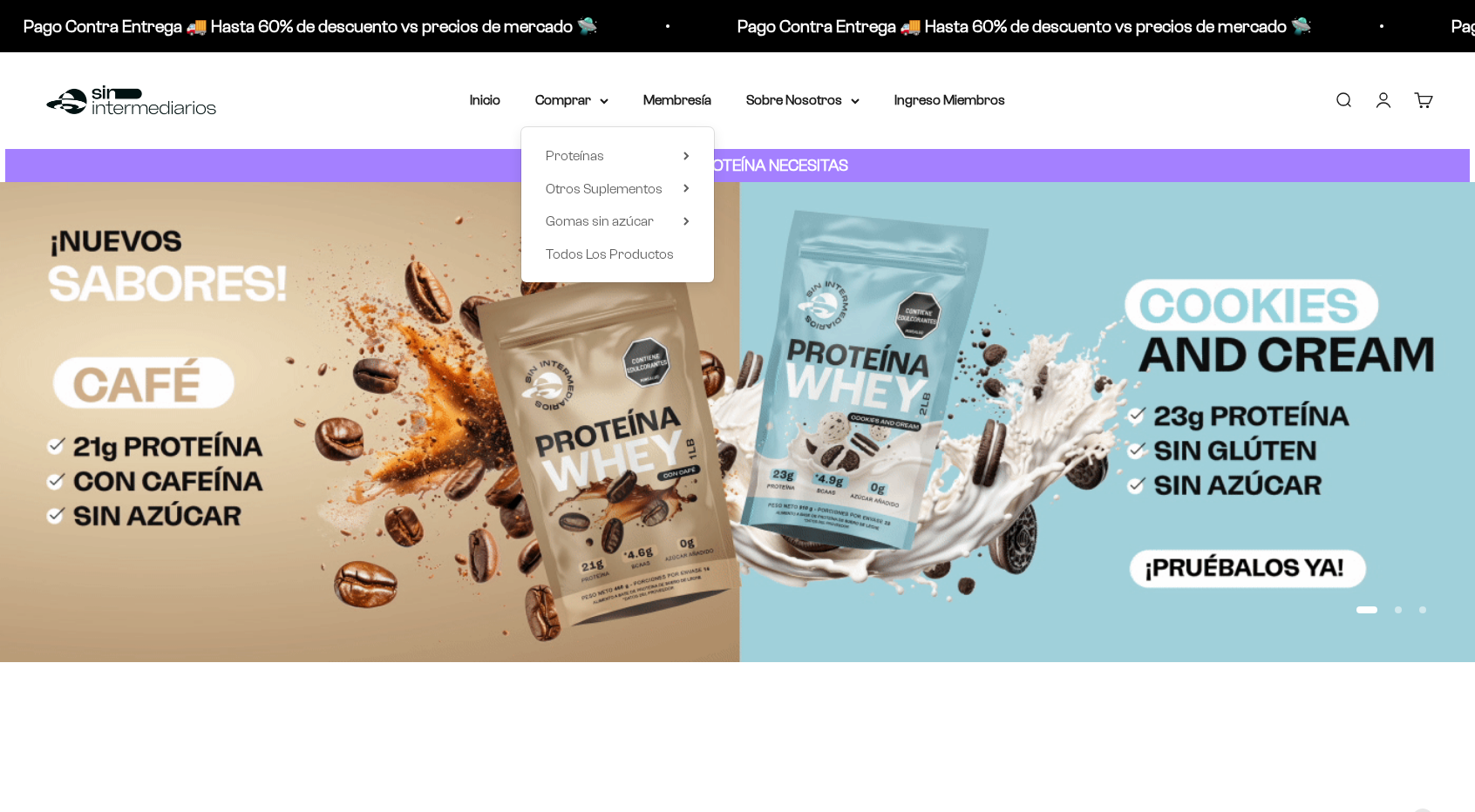 Image resolution: width=1475 pixels, height=812 pixels. Describe the element at coordinates (738, 165) in the screenshot. I see `strong: CUANTA PROTEÍNA NECESITAS` at that location.